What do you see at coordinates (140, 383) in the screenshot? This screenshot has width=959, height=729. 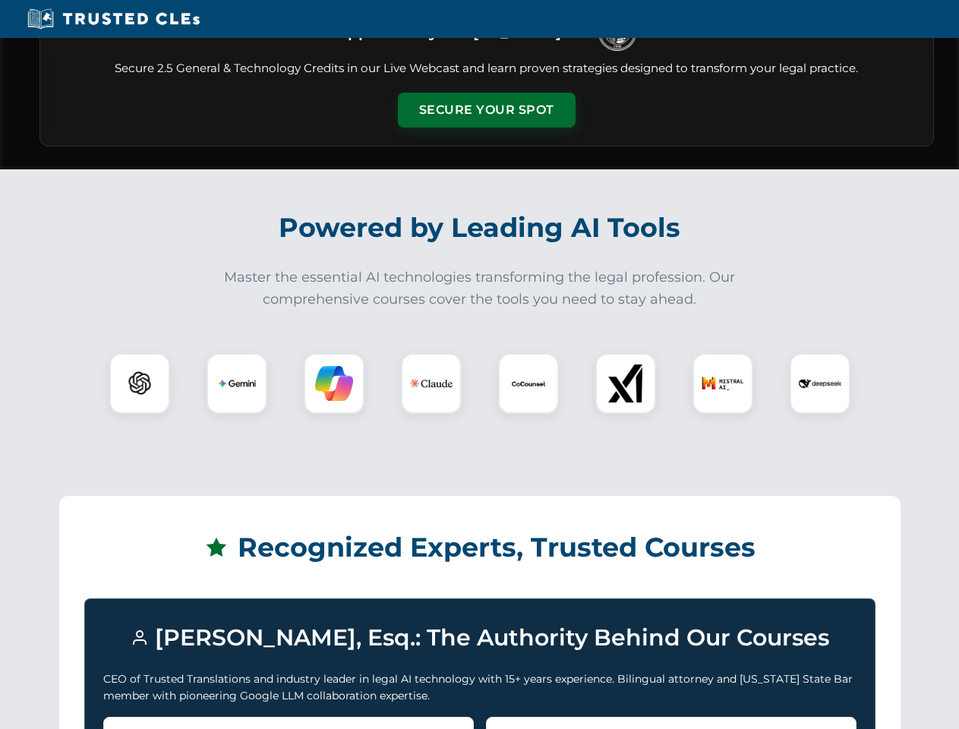 I see `img: ChatGPT Logo` at bounding box center [140, 383].